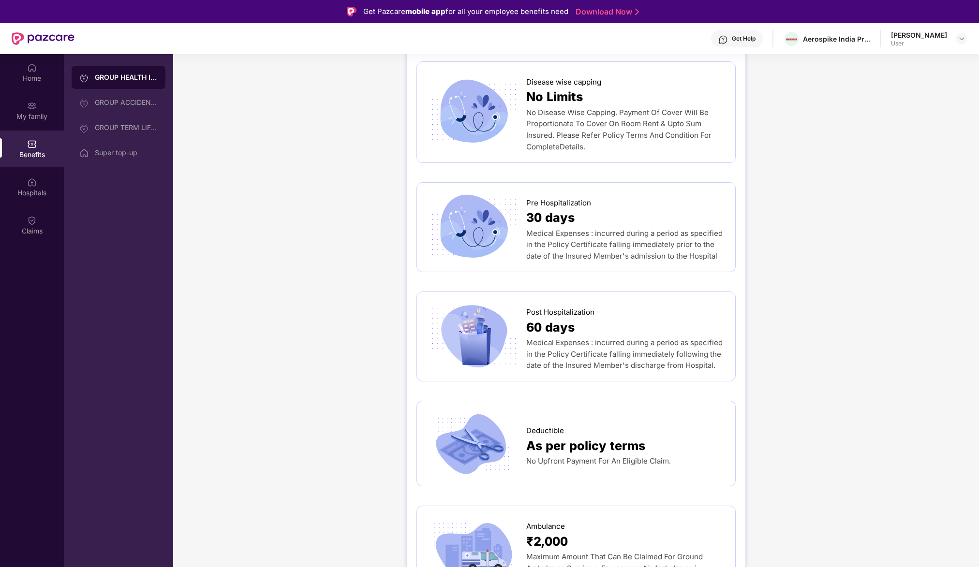 Image resolution: width=979 pixels, height=567 pixels. What do you see at coordinates (126, 128) in the screenshot?
I see `div: GROUP TERM LIFE INSURANCE` at bounding box center [126, 128].